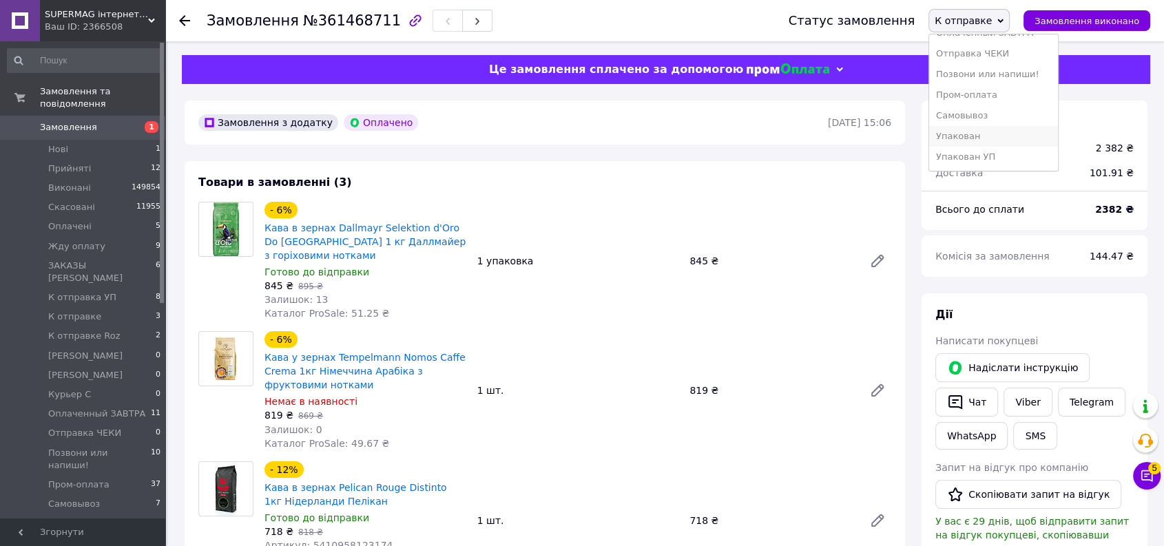  Describe the element at coordinates (293, 430) in the screenshot. I see `span: Залишок: 0` at that location.